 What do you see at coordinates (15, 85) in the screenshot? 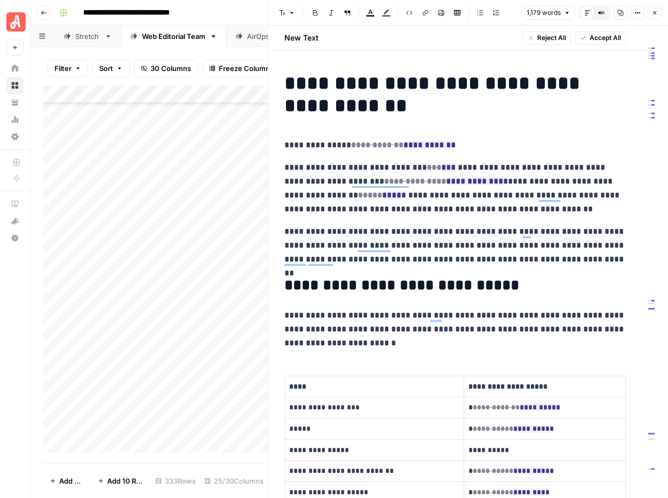
I see `a: Browse` at bounding box center [15, 85].